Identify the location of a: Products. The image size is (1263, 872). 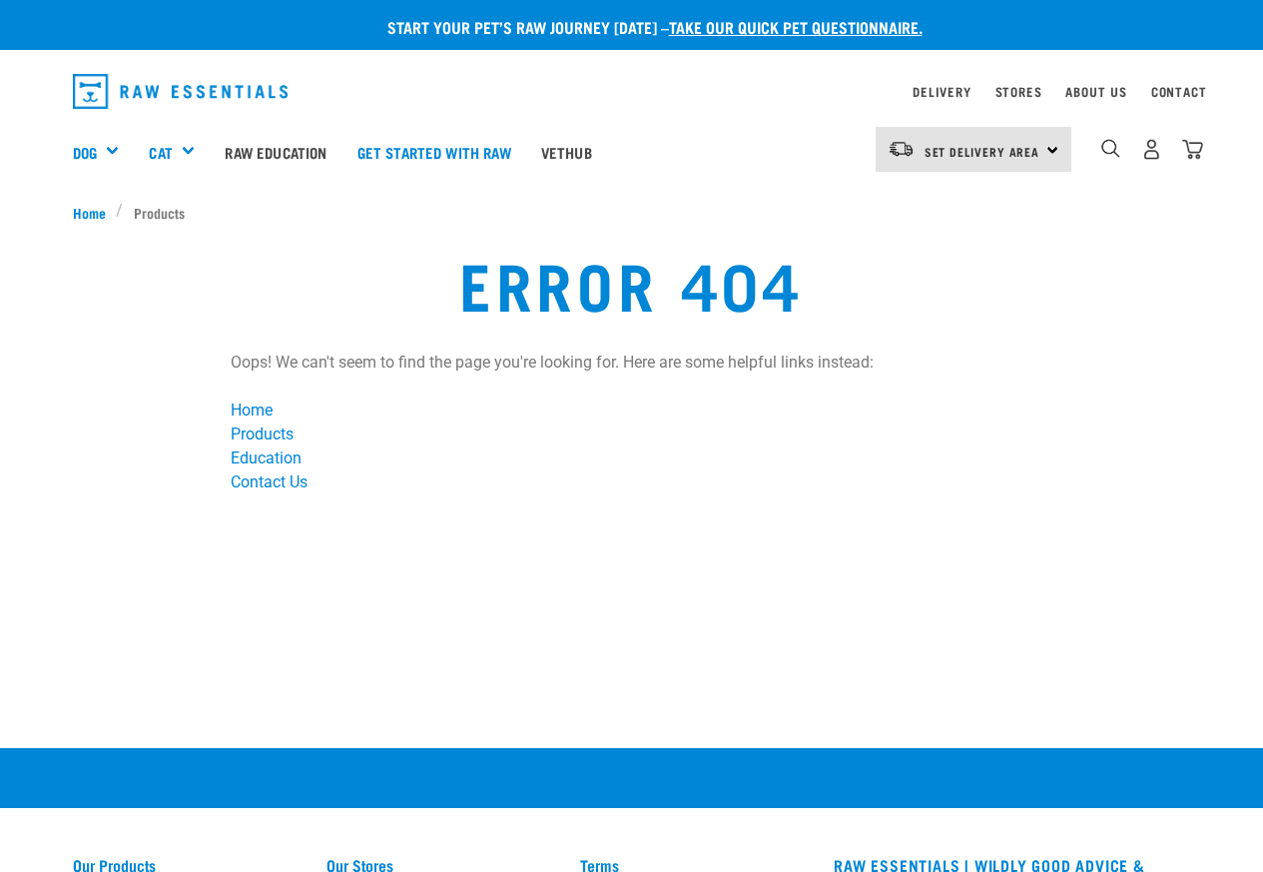
(262, 433).